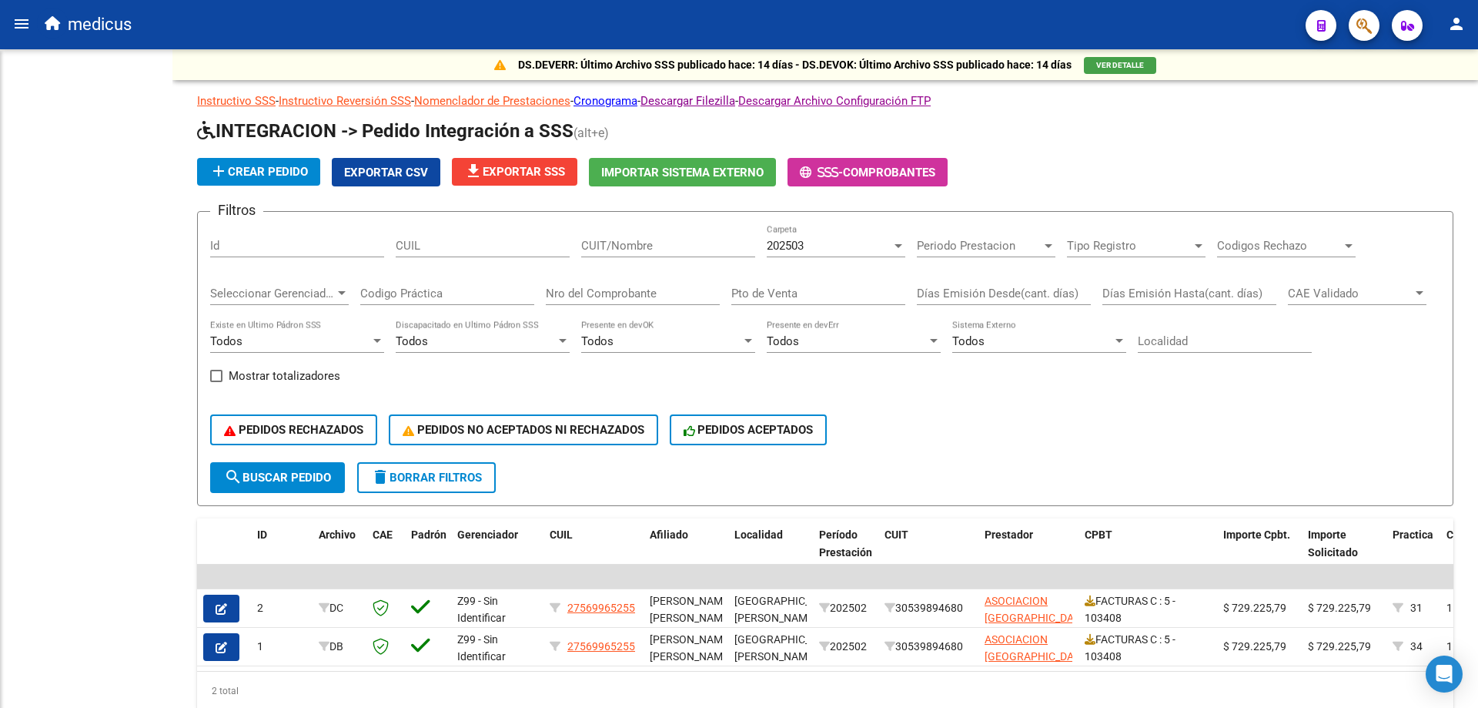 Image resolution: width=1478 pixels, height=708 pixels. What do you see at coordinates (428, 552) in the screenshot?
I see `datatable-header-cell: Padrón` at bounding box center [428, 552].